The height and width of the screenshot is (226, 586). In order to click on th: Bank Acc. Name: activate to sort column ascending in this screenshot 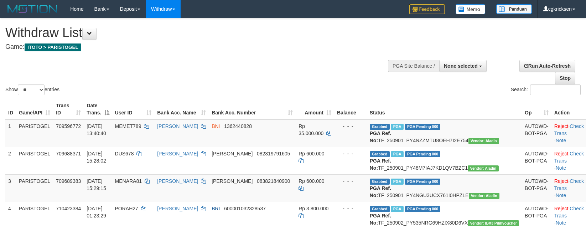, I will do `click(181, 109)`.